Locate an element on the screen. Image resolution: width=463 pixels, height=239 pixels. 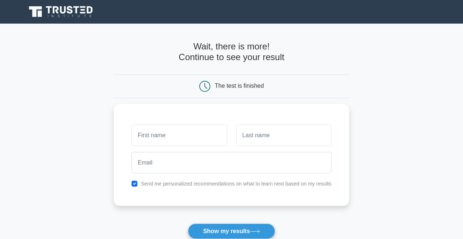
input: First name is located at coordinates (179, 135).